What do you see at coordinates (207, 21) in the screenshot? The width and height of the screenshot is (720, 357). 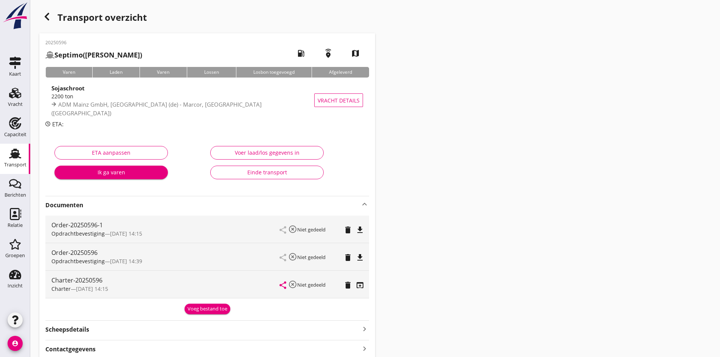 I see `h1: Transport overzicht` at bounding box center [207, 21].